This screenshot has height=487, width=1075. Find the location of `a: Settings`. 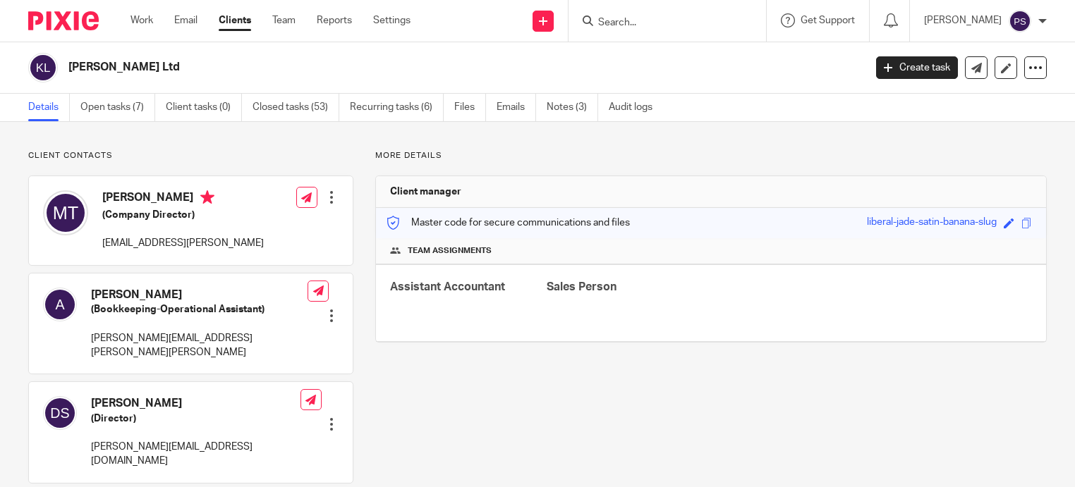

a: Settings is located at coordinates (391, 20).